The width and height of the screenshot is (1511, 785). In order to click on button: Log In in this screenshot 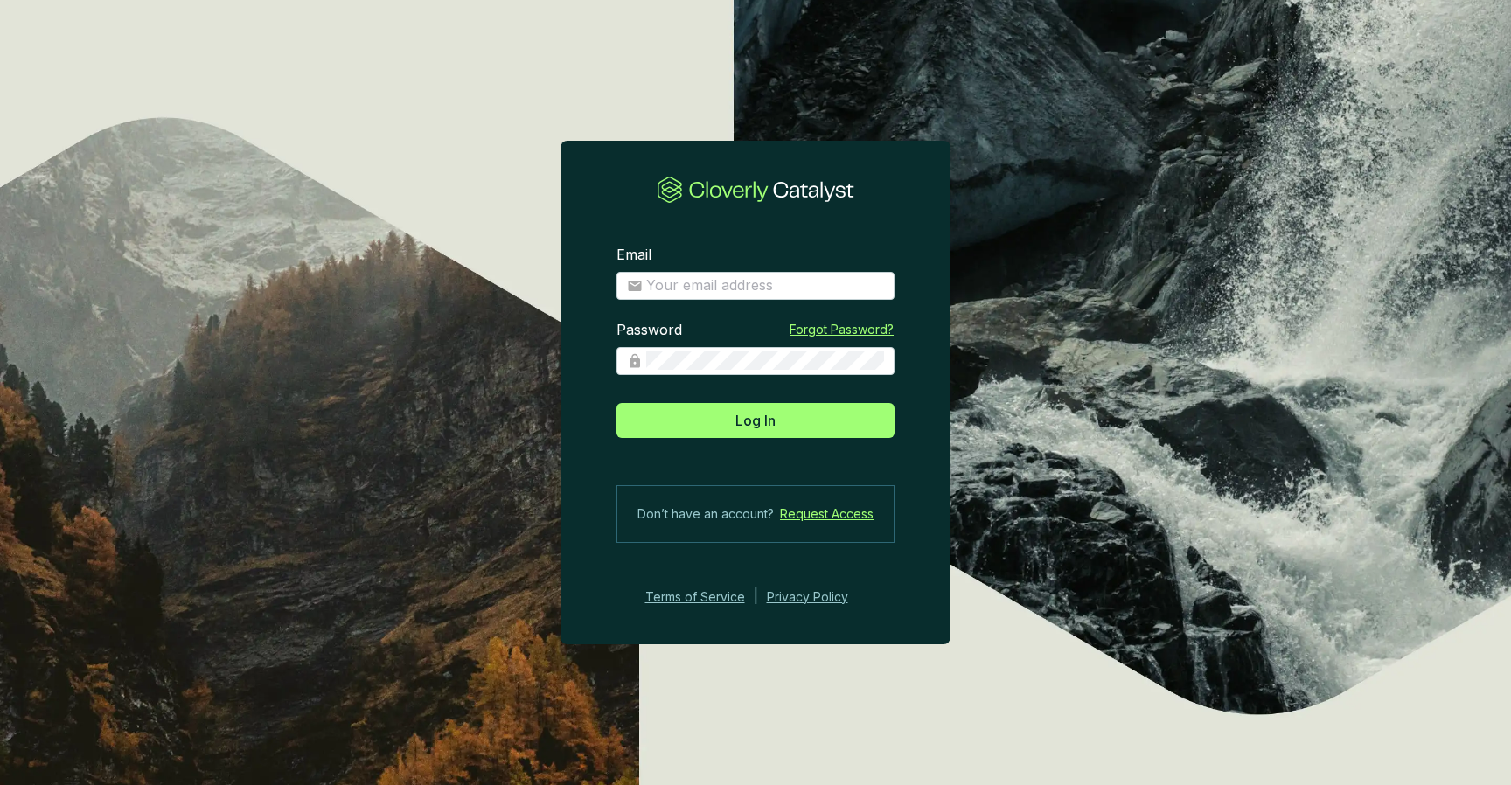, I will do `click(756, 421)`.